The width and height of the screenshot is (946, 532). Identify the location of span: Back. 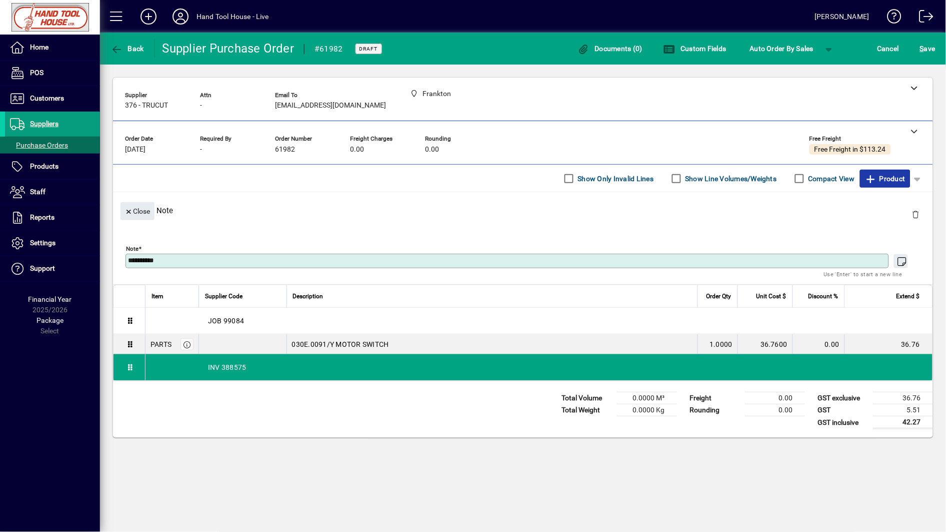
(127, 49).